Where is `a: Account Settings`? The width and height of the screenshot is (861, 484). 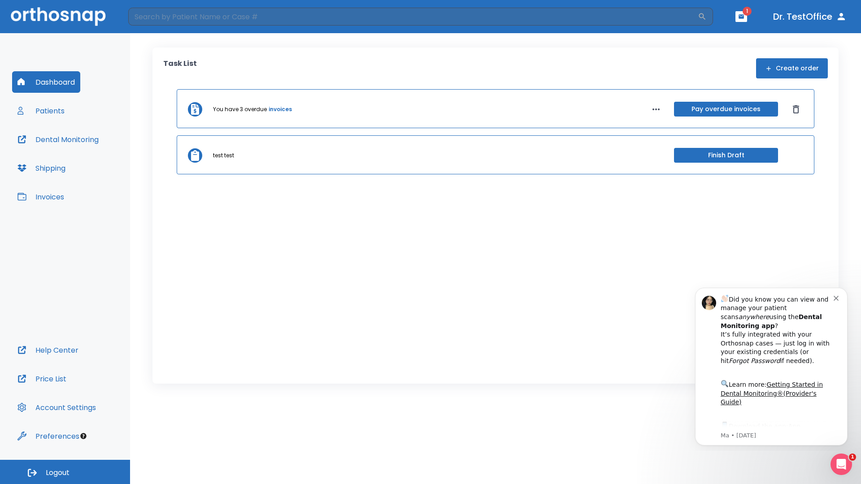
a: Account Settings is located at coordinates (56, 408).